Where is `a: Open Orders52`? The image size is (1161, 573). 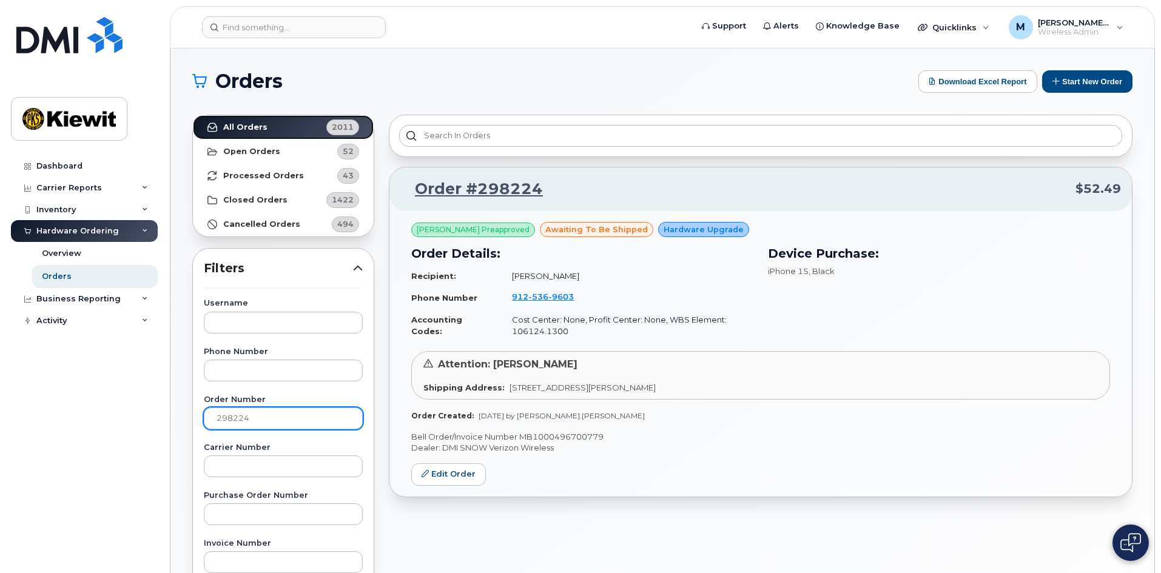
a: Open Orders52 is located at coordinates (283, 152).